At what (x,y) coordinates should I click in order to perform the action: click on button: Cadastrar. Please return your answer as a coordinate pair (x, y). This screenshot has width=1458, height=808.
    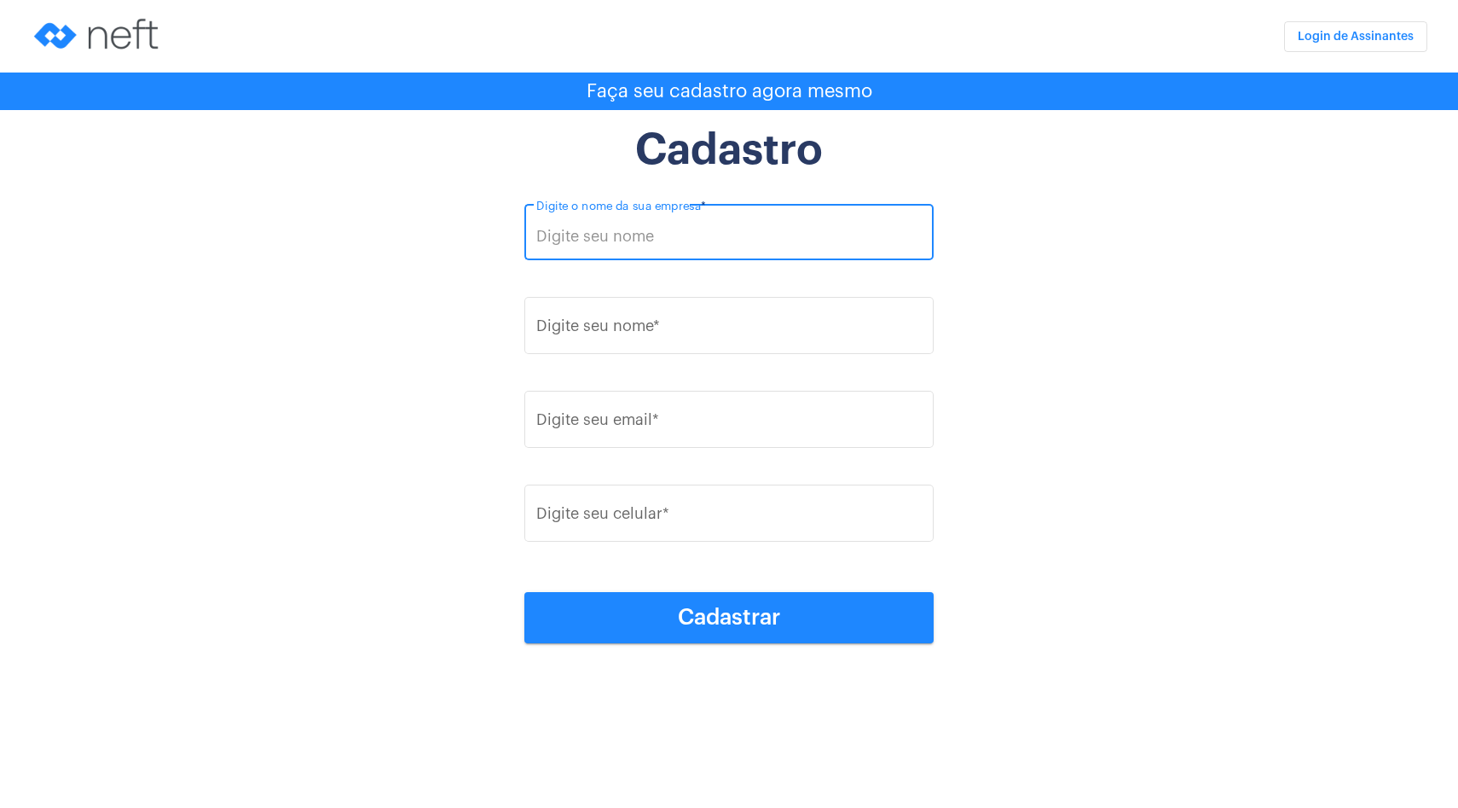
    Looking at the image, I should click on (729, 617).